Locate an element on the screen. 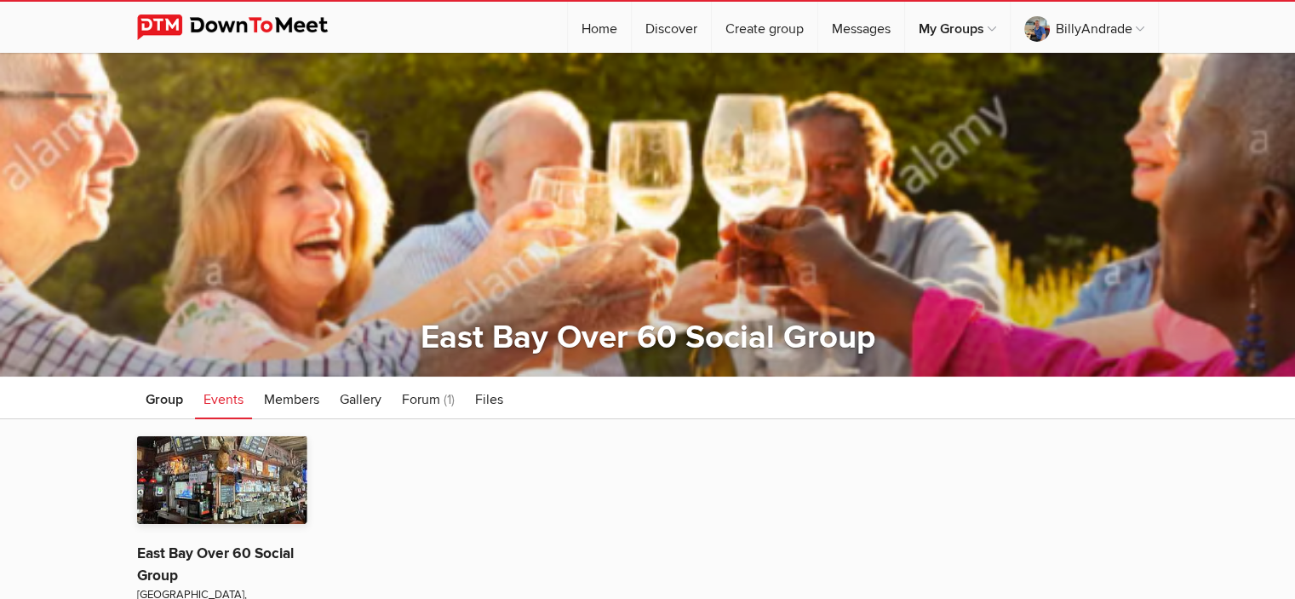  span: Events is located at coordinates (223, 399).